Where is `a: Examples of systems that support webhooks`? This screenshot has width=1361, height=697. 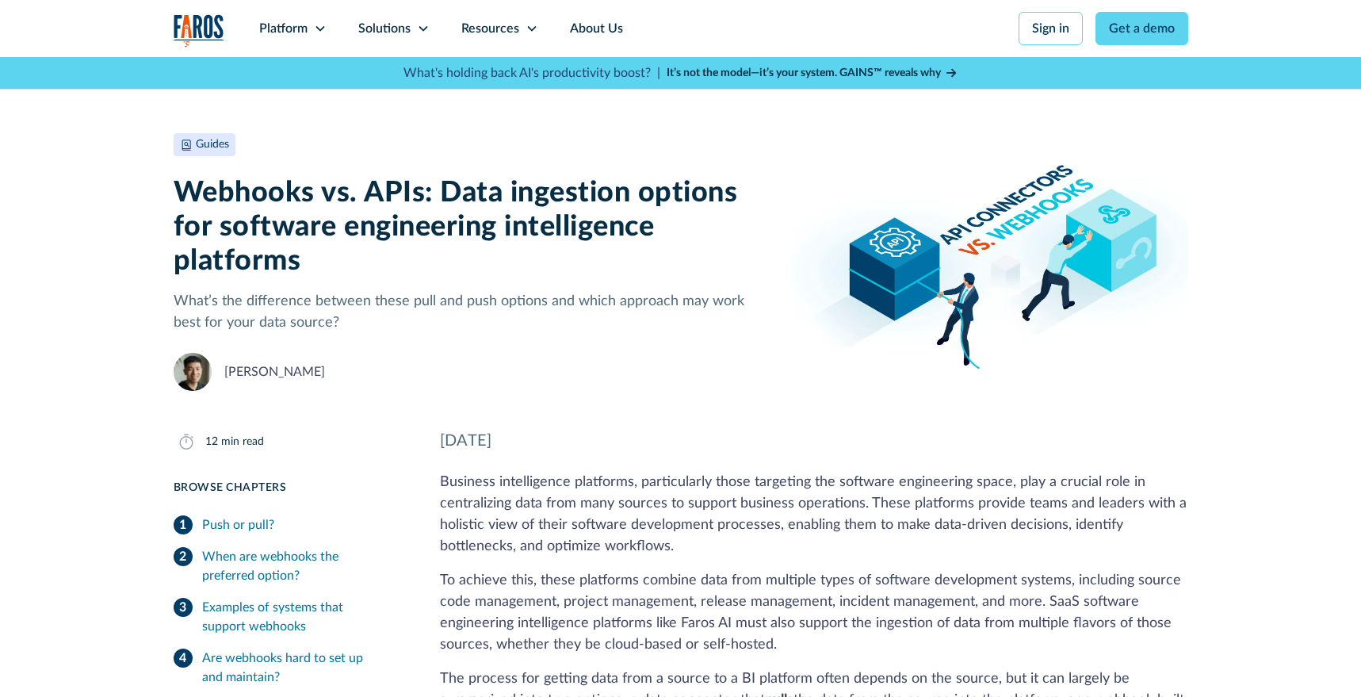
a: Examples of systems that support webhooks is located at coordinates (288, 617).